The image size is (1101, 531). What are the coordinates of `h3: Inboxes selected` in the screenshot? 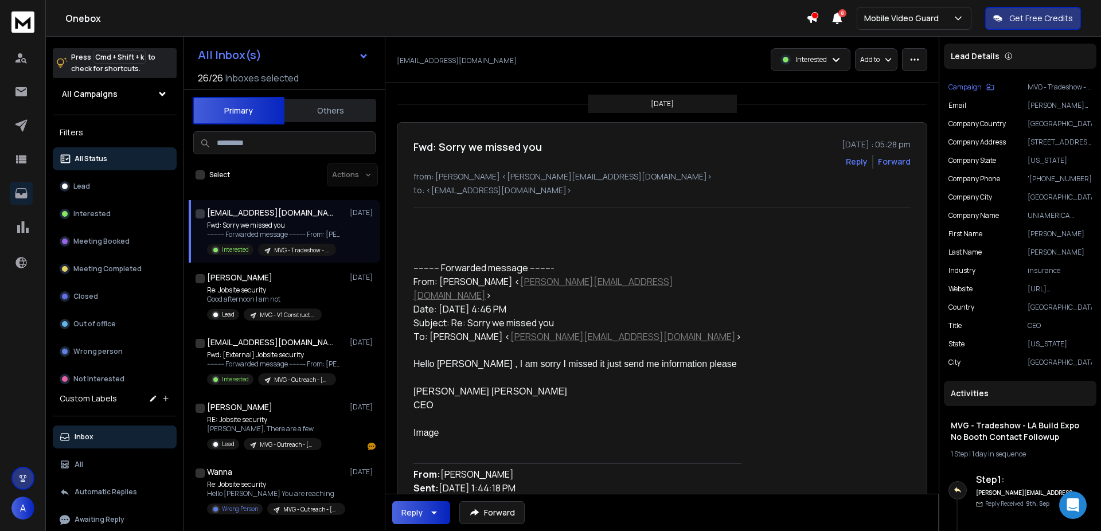 It's located at (262, 78).